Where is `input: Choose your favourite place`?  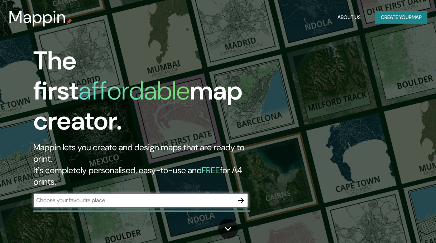 input: Choose your favourite place is located at coordinates (134, 200).